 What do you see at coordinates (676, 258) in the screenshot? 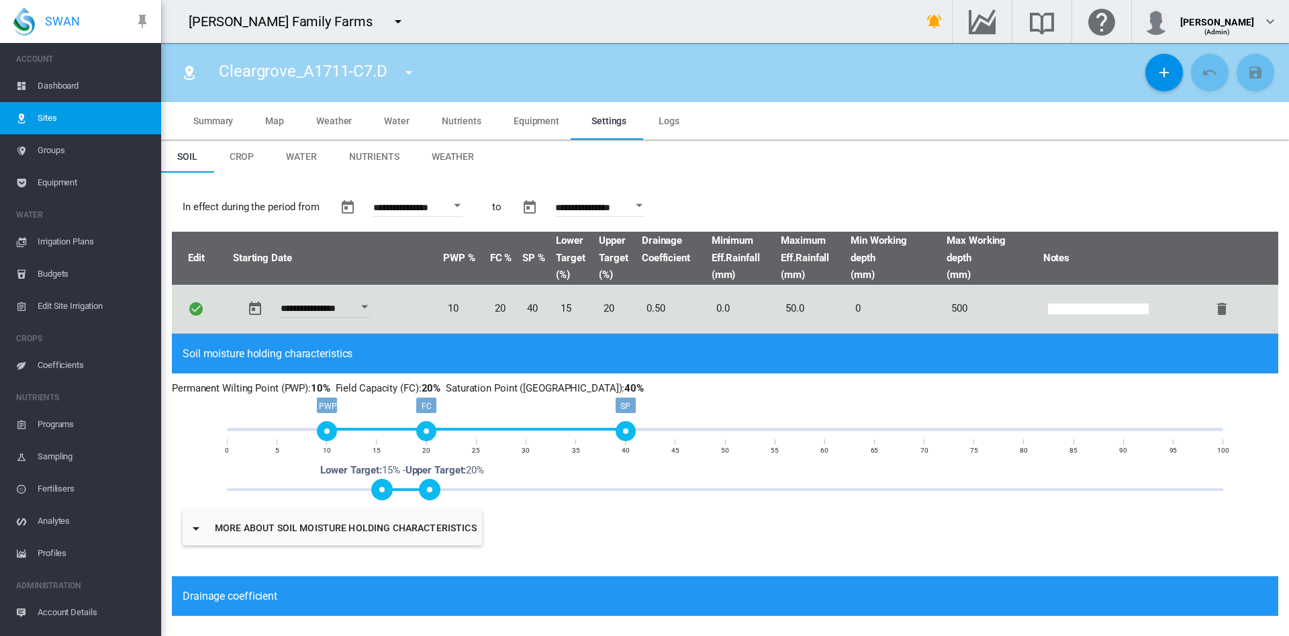
I see `span: Drainage Coefficient` at bounding box center [676, 258].